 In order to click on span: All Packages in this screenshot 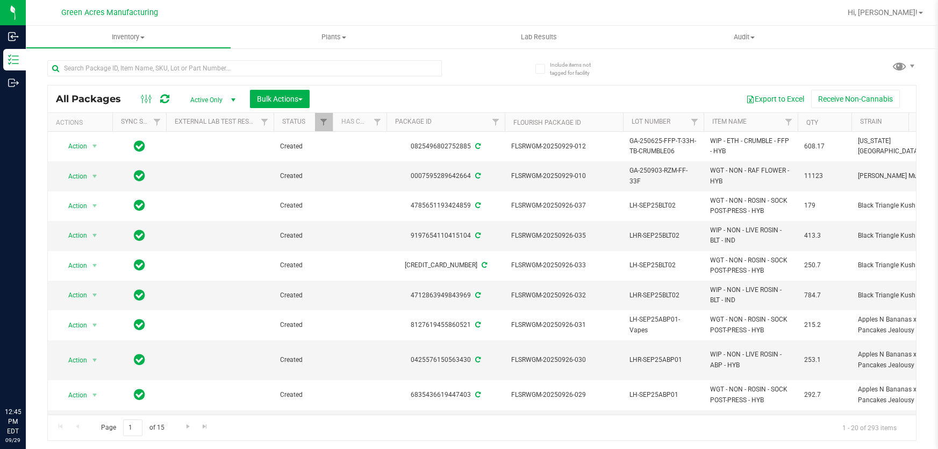, I will do `click(93, 99)`.